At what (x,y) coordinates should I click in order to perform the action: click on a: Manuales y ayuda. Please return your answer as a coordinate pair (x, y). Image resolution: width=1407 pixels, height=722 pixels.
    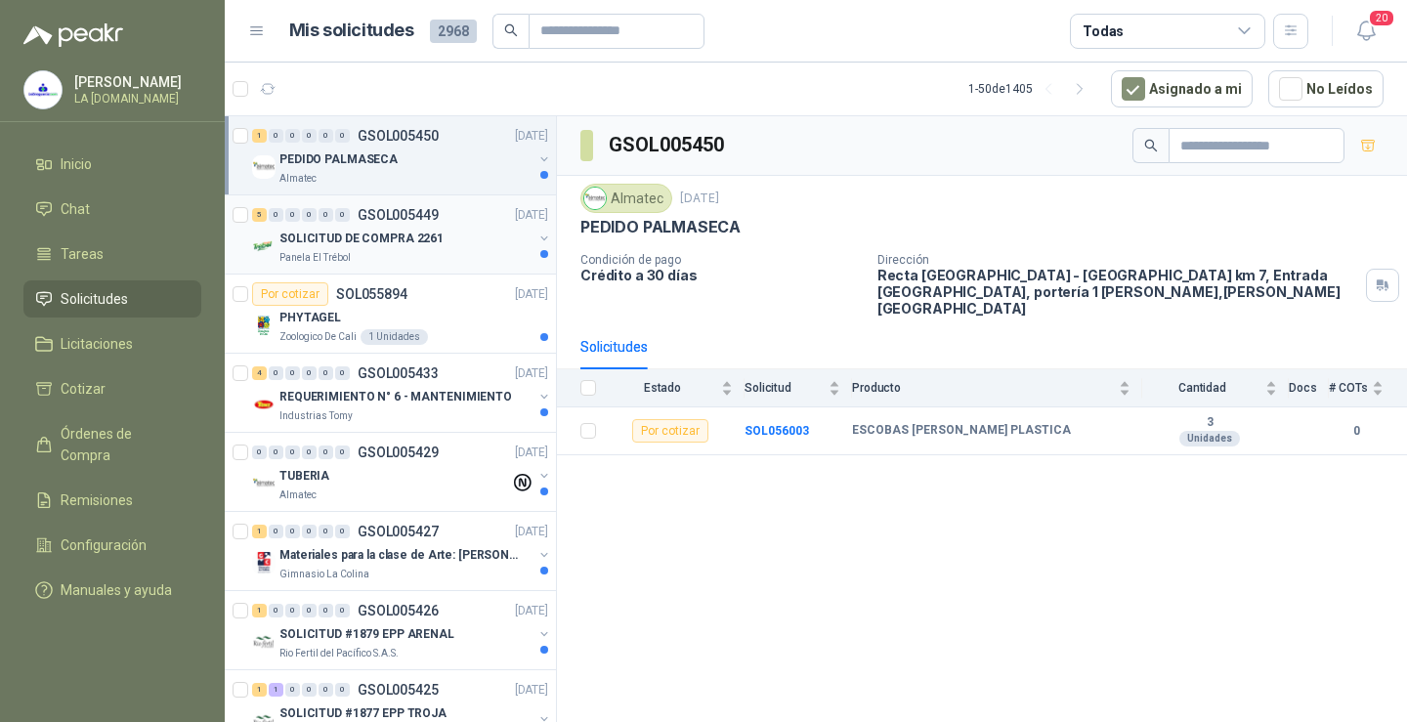
    Looking at the image, I should click on (112, 590).